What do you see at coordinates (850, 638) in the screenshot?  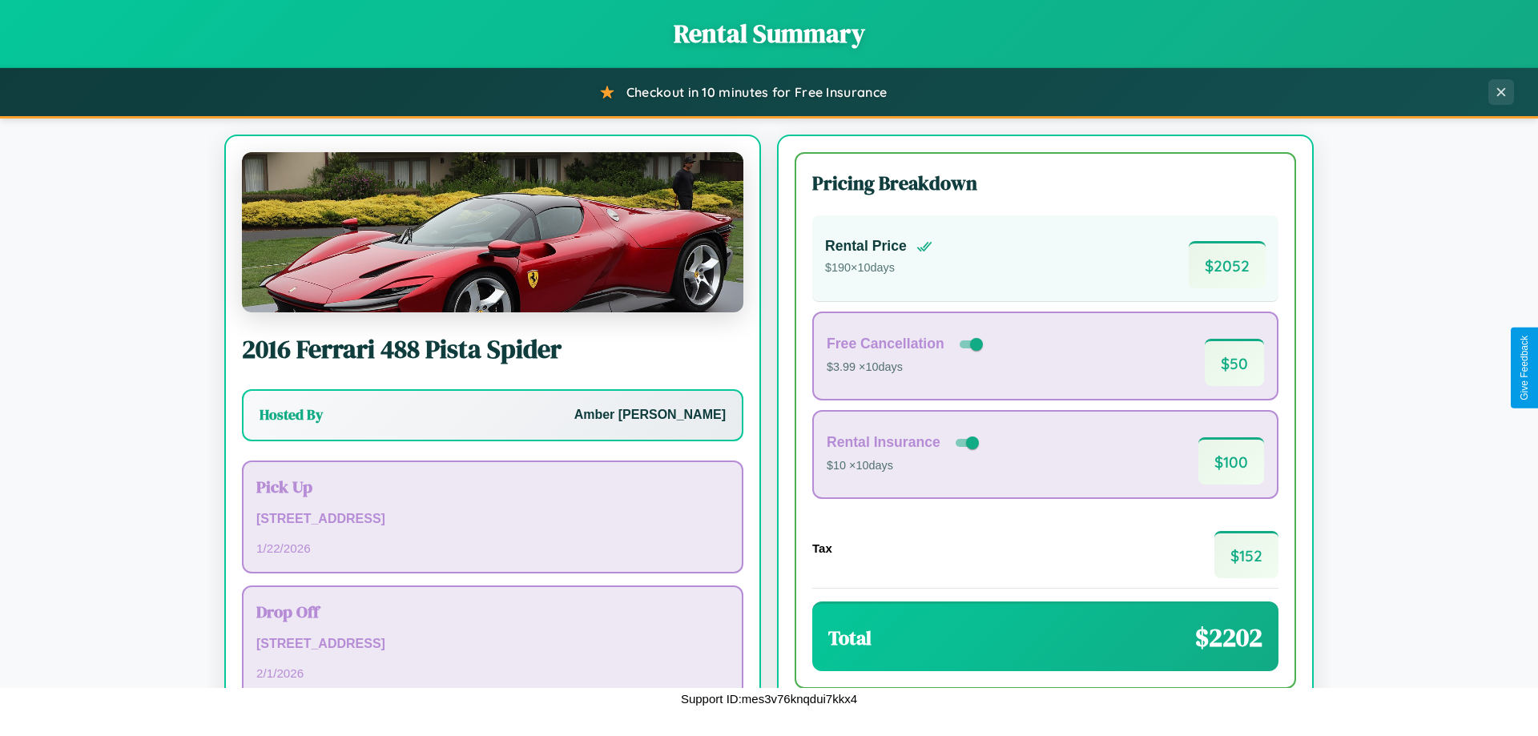 I see `h3: Total` at bounding box center [850, 638].